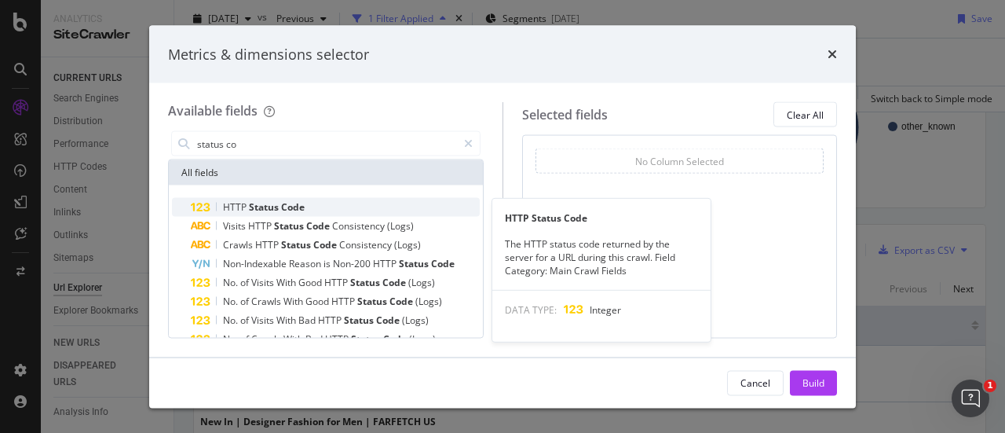 The height and width of the screenshot is (433, 1005). What do you see at coordinates (353, 263) in the screenshot?
I see `span: Non-200` at bounding box center [353, 263].